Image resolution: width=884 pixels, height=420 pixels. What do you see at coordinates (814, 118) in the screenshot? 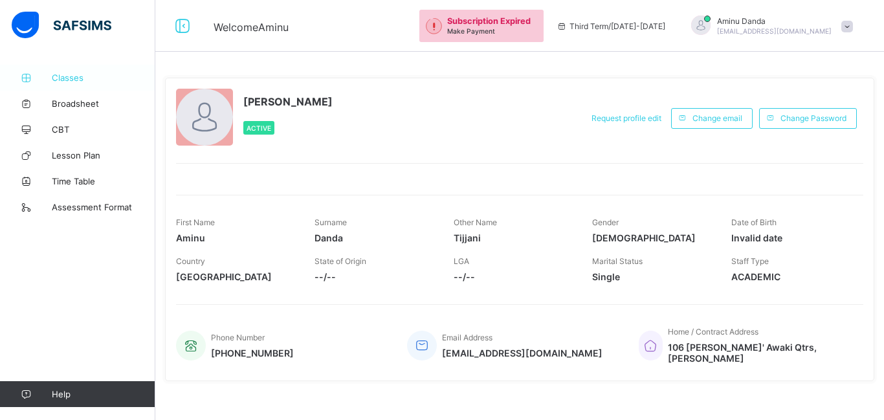
I see `span: Change Password` at bounding box center [814, 118].